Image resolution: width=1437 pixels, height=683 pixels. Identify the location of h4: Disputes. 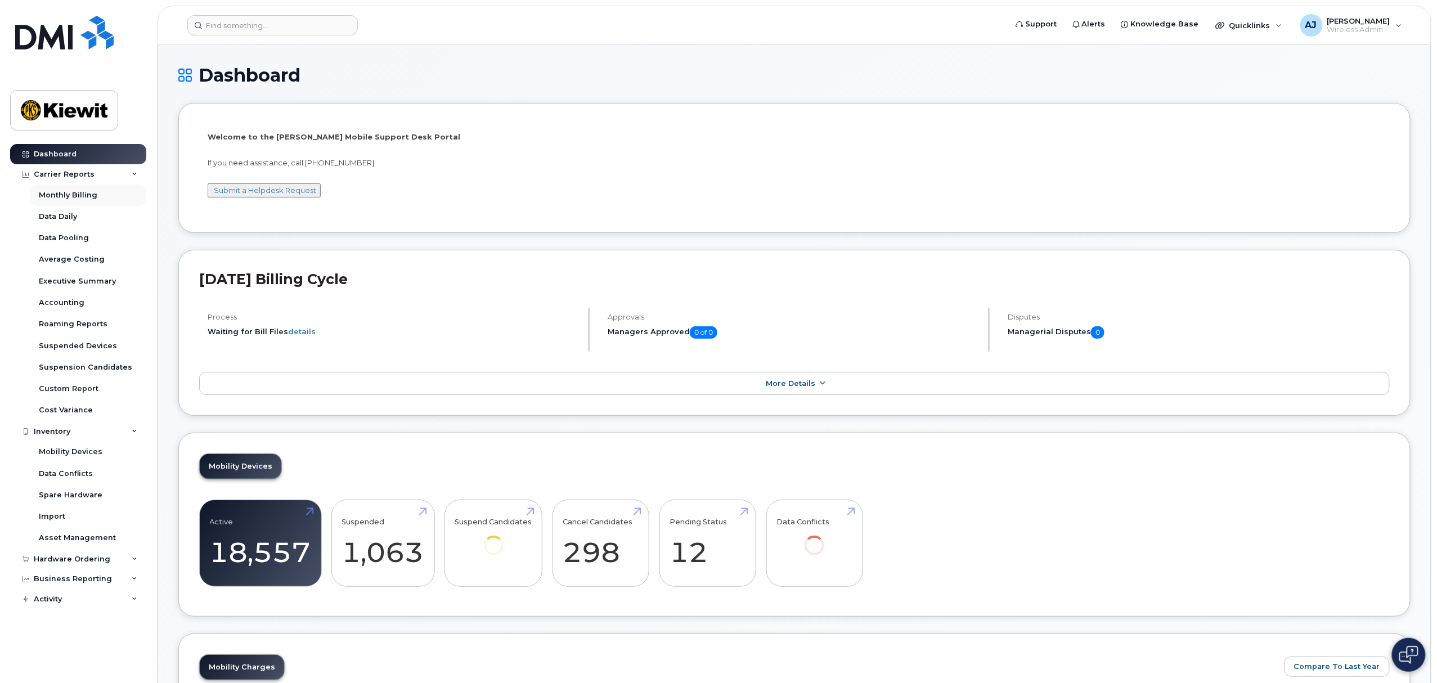
(1198, 317).